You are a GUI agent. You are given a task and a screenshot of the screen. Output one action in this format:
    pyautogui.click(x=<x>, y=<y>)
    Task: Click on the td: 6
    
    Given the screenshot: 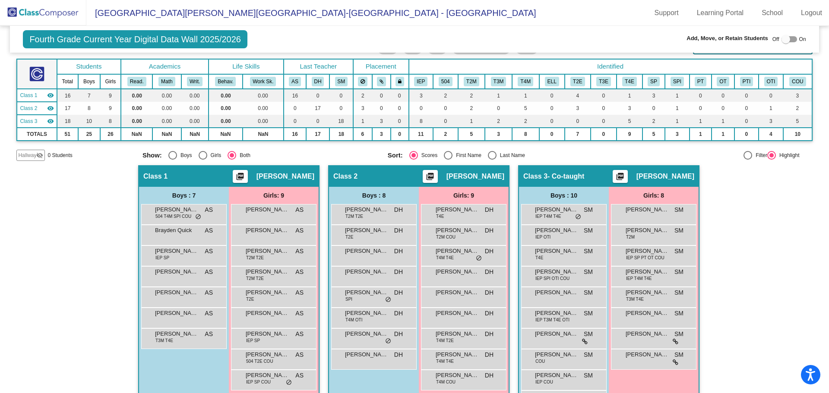 What is the action you would take?
    pyautogui.click(x=363, y=134)
    